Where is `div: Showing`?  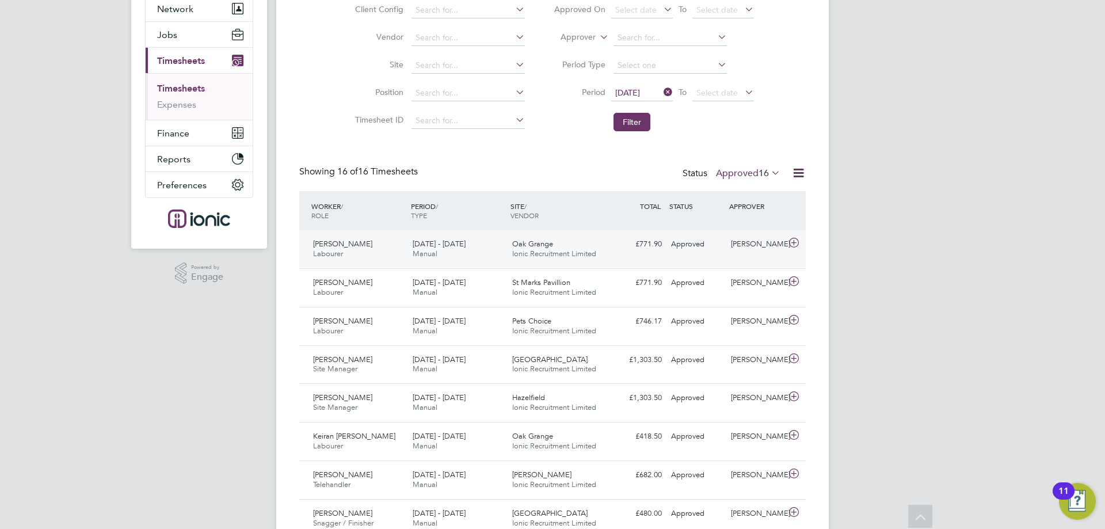
div: Showing is located at coordinates (360, 172).